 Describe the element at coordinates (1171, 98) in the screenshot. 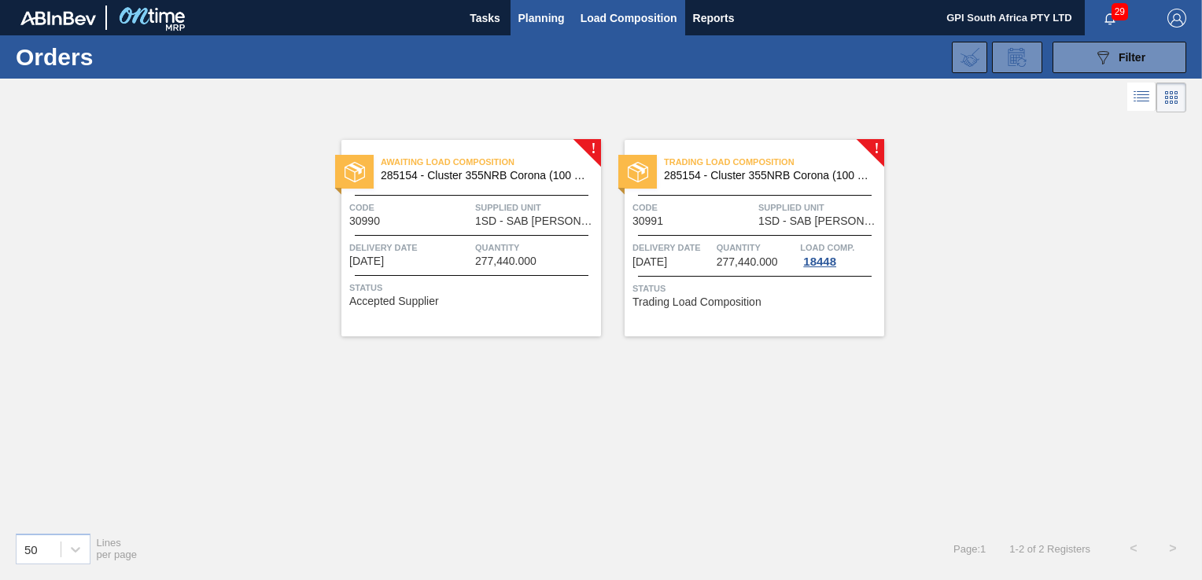

I see `div: Card Vision` at that location.